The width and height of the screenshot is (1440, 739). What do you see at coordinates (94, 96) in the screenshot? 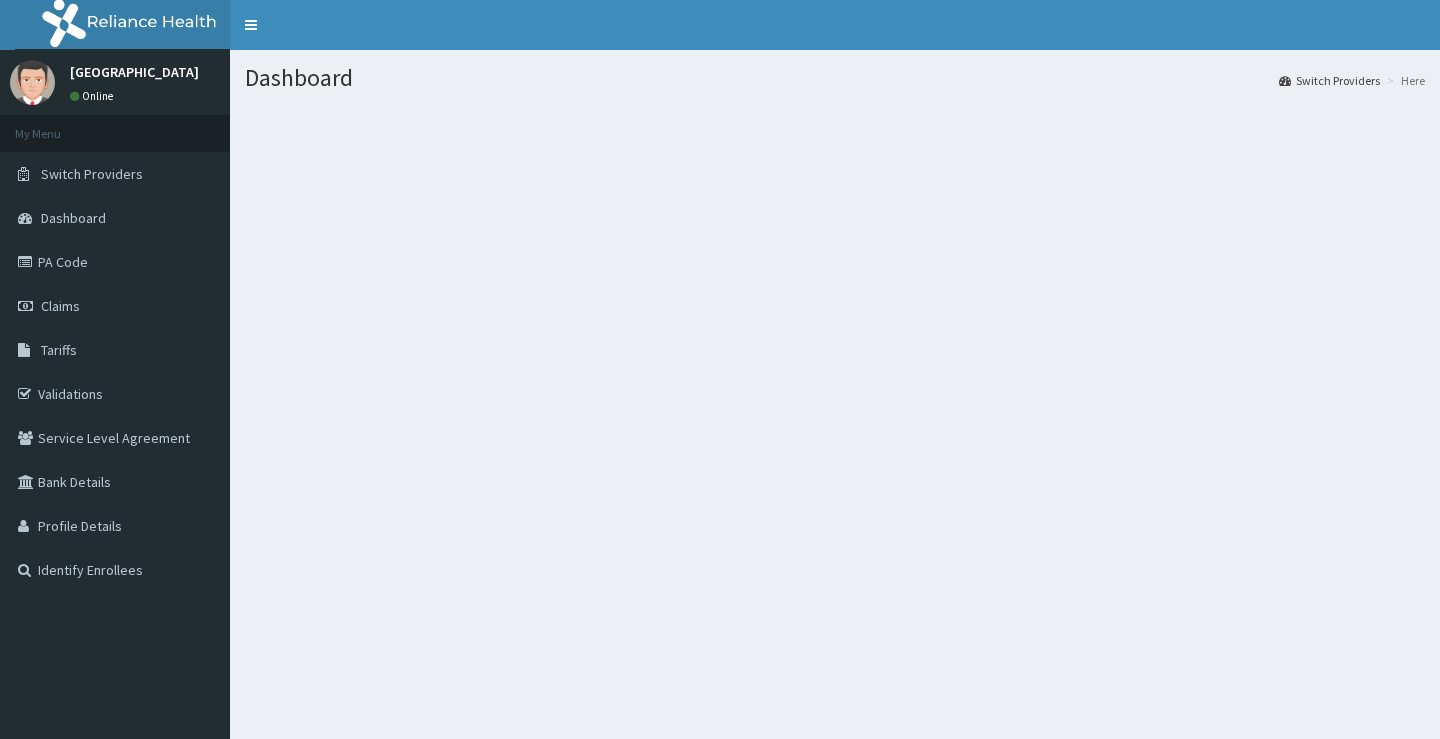
I see `a: Online` at bounding box center [94, 96].